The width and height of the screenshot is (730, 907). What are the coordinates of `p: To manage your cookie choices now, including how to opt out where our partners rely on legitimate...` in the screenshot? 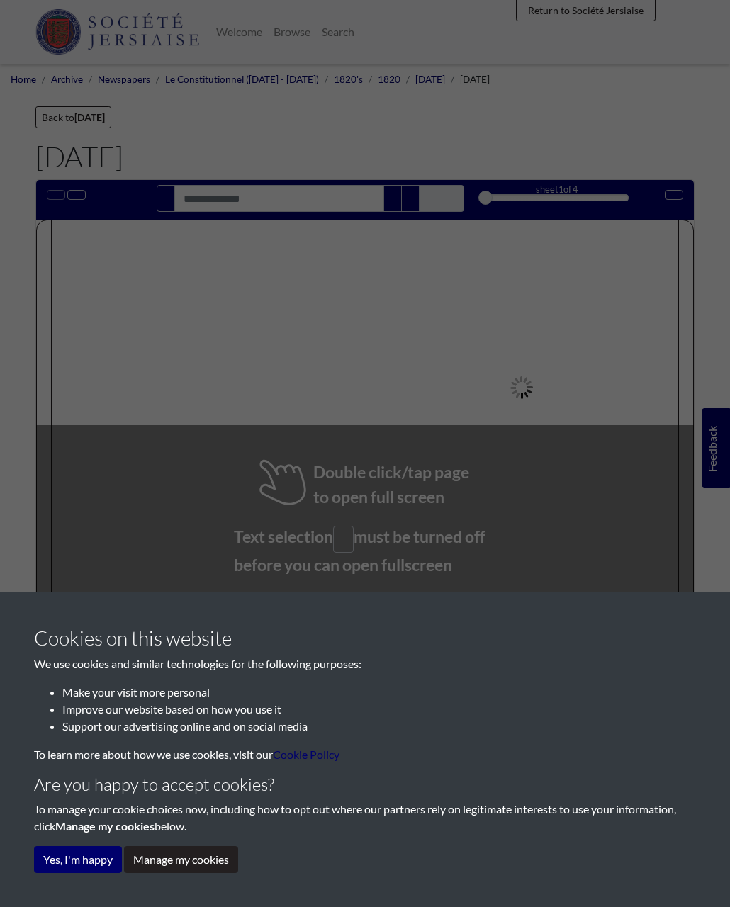 It's located at (365, 817).